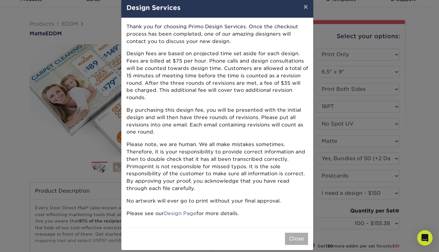 Image resolution: width=439 pixels, height=252 pixels. Describe the element at coordinates (217, 34) in the screenshot. I see `p: Thank you for choosing Primo Design Services. Once the checkout process has been completed, one o...` at that location.